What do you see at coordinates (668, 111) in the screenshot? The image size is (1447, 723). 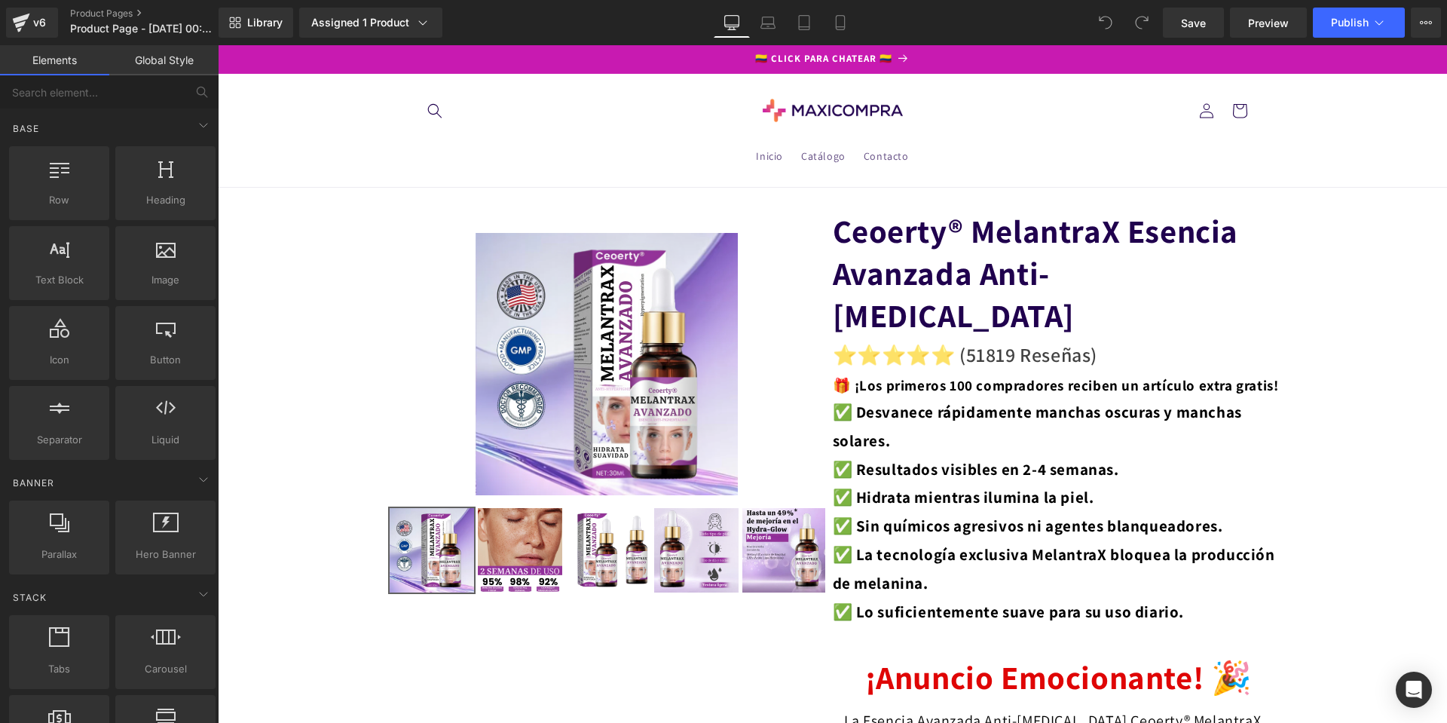 I see `span: Contacto` at bounding box center [668, 111].